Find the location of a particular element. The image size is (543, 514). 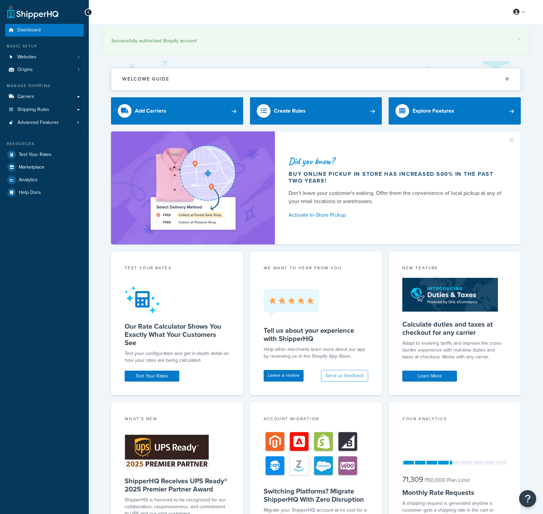

p: Help other merchants learn more about our app by reviewing us in the Shopify App Store. is located at coordinates (316, 353).